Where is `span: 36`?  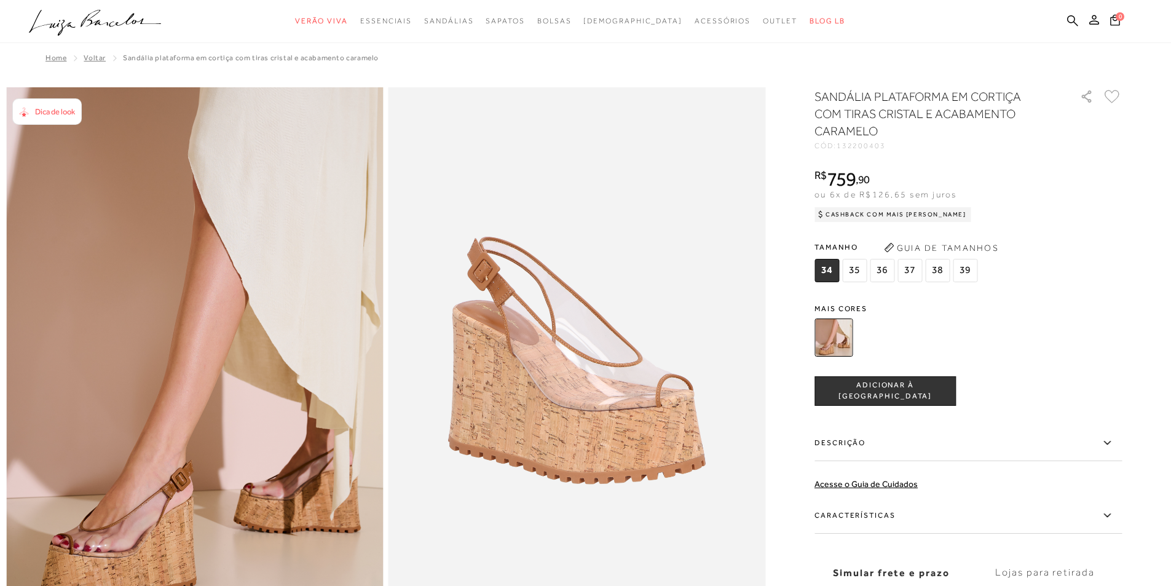
span: 36 is located at coordinates (882, 270).